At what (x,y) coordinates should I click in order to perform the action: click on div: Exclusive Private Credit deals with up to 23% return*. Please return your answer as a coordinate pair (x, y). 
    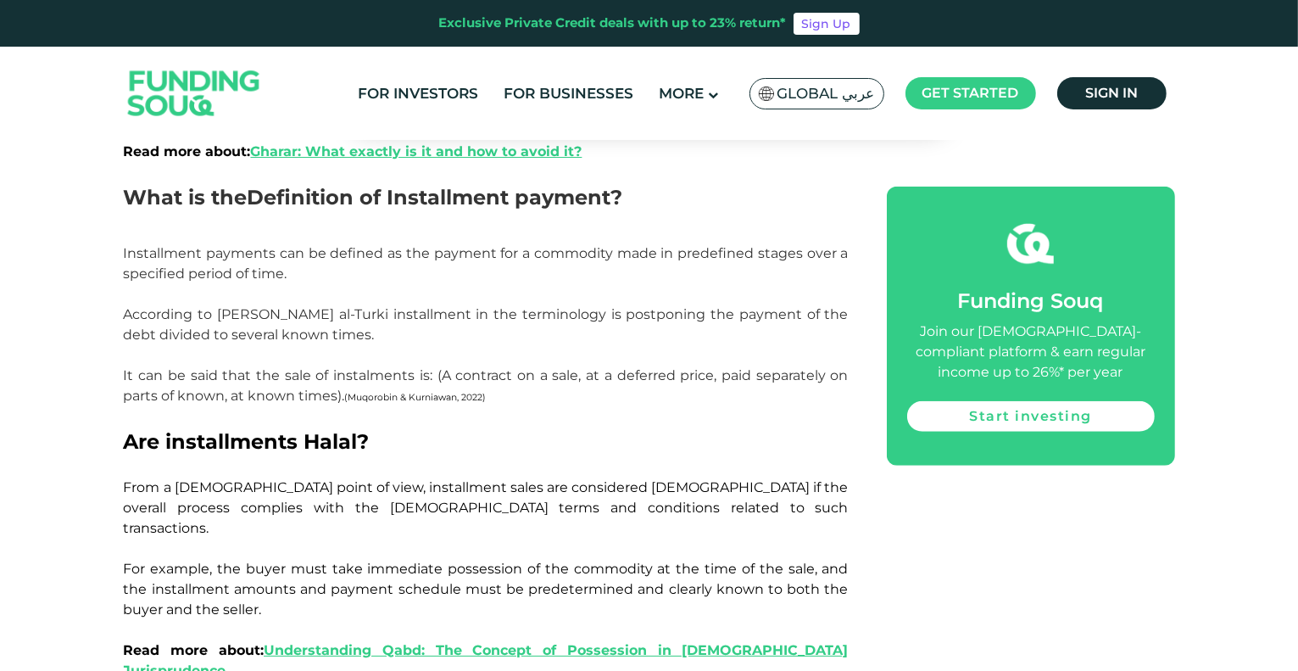
    Looking at the image, I should click on (613, 23).